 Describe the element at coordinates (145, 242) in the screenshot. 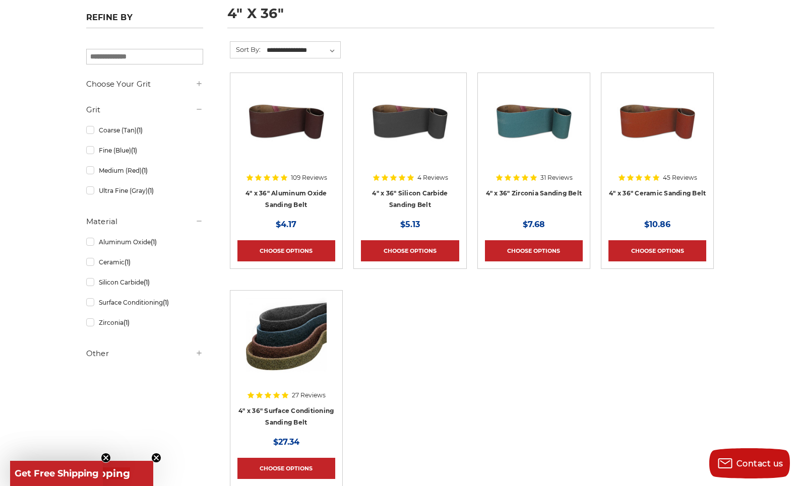

I see `a: Aluminum Oxide` at that location.